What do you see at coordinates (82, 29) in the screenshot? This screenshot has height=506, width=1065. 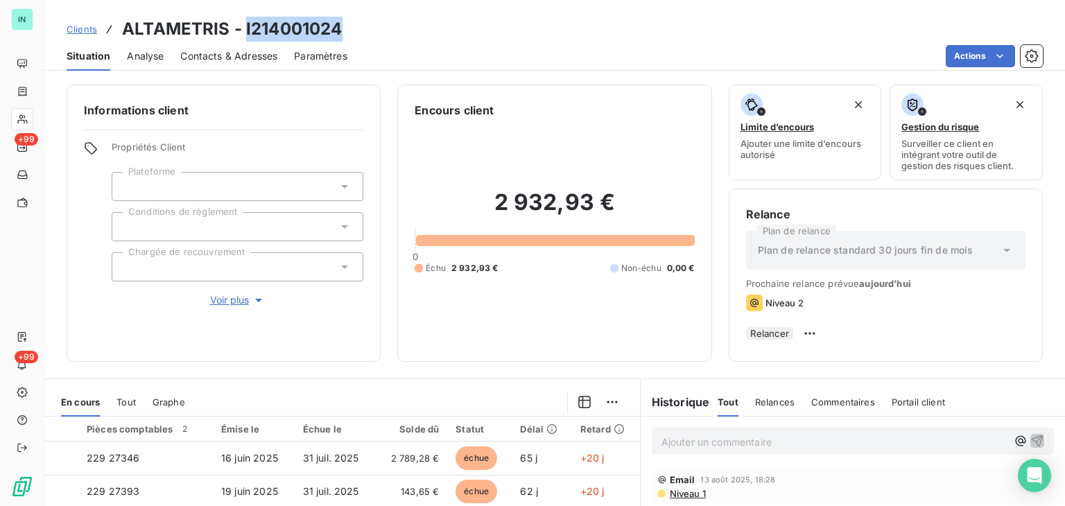 I see `span: Clients` at bounding box center [82, 29].